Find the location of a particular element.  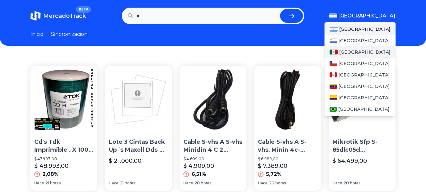

p: $ 47.993,00 is located at coordinates (64, 159).